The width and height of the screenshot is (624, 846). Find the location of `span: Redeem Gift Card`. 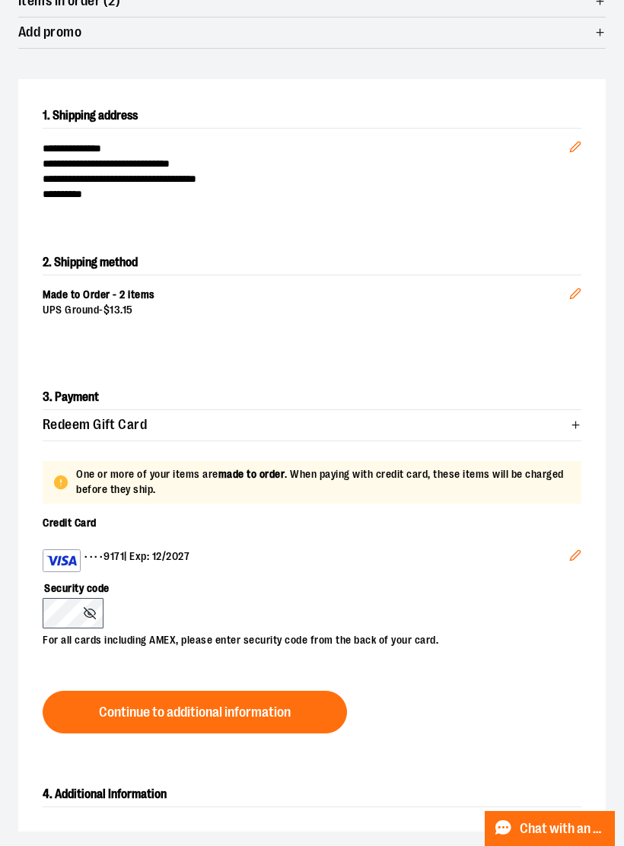

span: Redeem Gift Card is located at coordinates (94, 425).